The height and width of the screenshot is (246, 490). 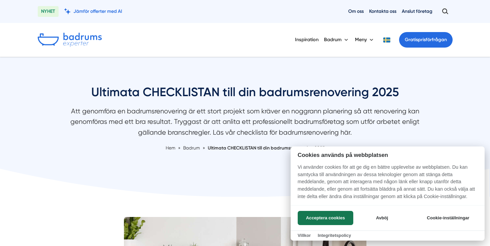 I want to click on button: Acceptera cookies, so click(x=325, y=218).